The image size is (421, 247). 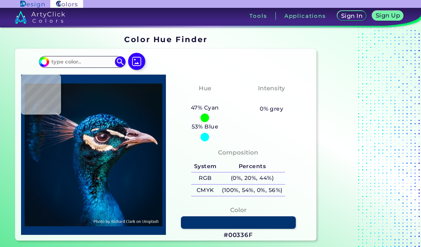 I want to click on img: icon search, so click(x=120, y=62).